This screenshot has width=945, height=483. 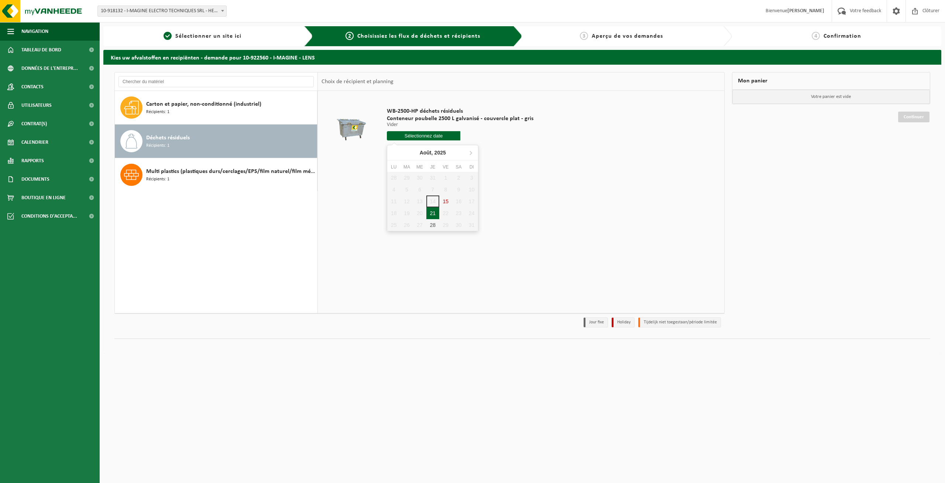 I want to click on span: Déchets résiduels, so click(x=168, y=138).